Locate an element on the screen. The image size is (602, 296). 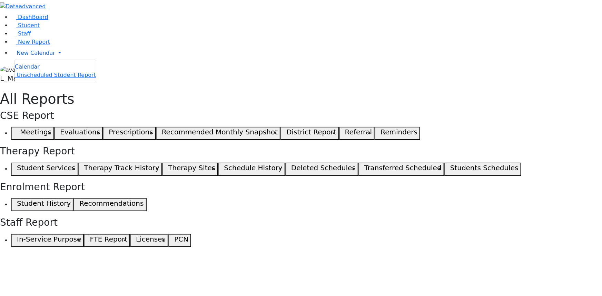
button: PCN is located at coordinates (180, 241).